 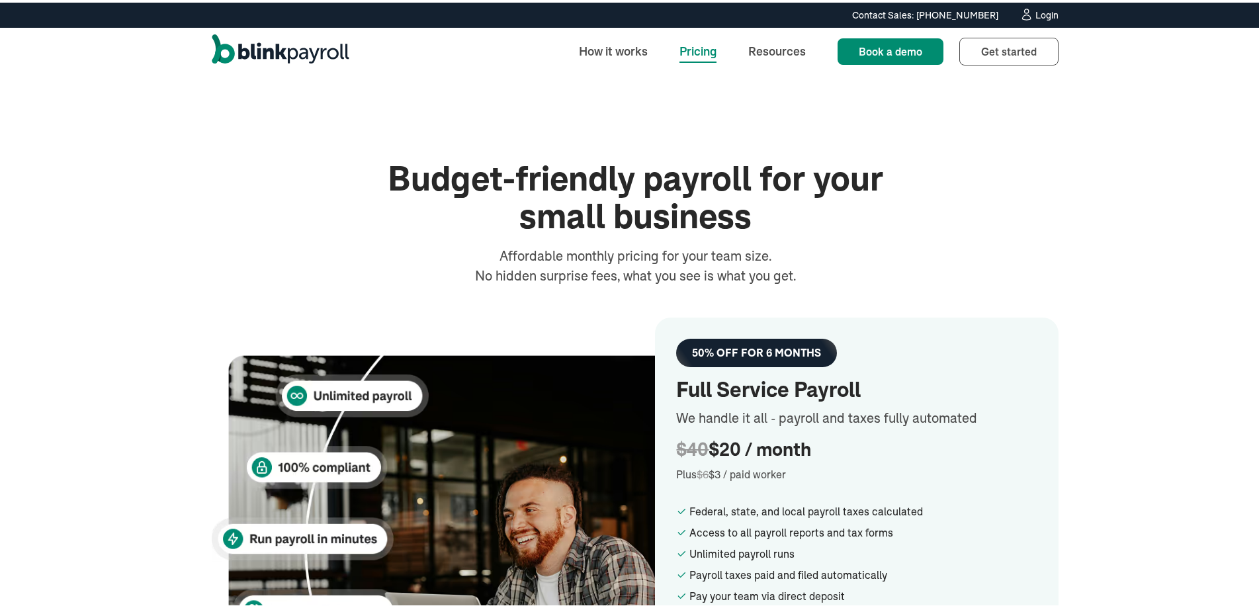 What do you see at coordinates (864, 530) in the screenshot?
I see `div: Access to all payroll reports and tax forms` at bounding box center [864, 530].